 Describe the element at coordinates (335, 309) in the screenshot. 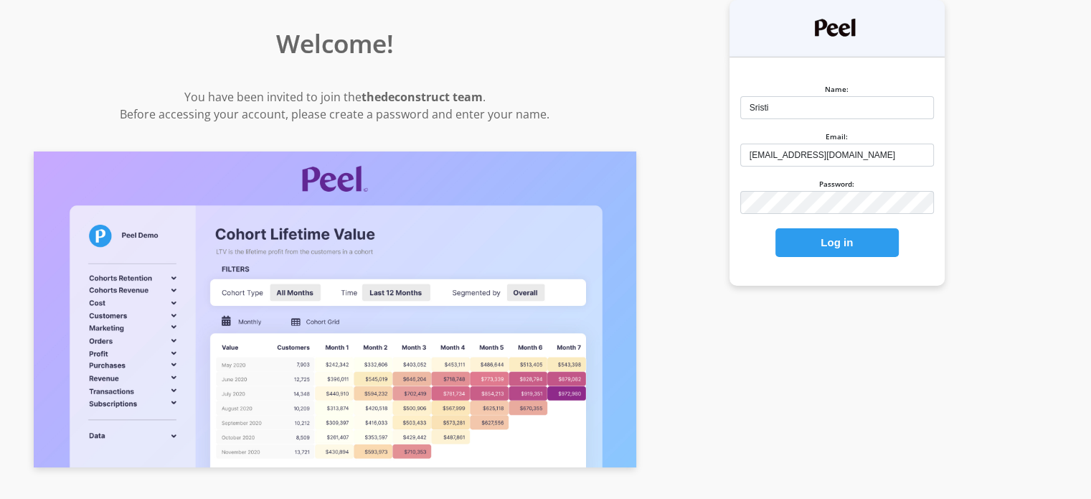

I see `img: Screenshot of Peel` at that location.